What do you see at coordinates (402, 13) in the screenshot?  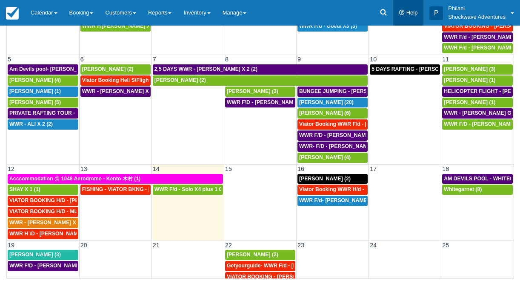 I see `i: Help` at bounding box center [402, 13].